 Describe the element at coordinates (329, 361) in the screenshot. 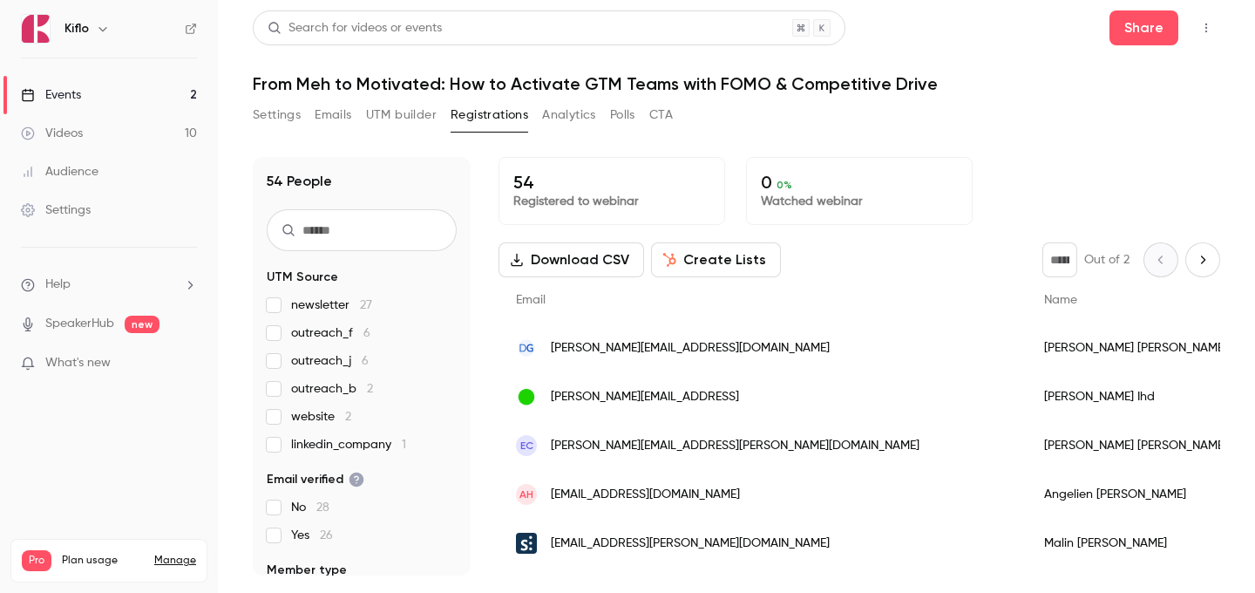

I see `span: outreach_j` at that location.